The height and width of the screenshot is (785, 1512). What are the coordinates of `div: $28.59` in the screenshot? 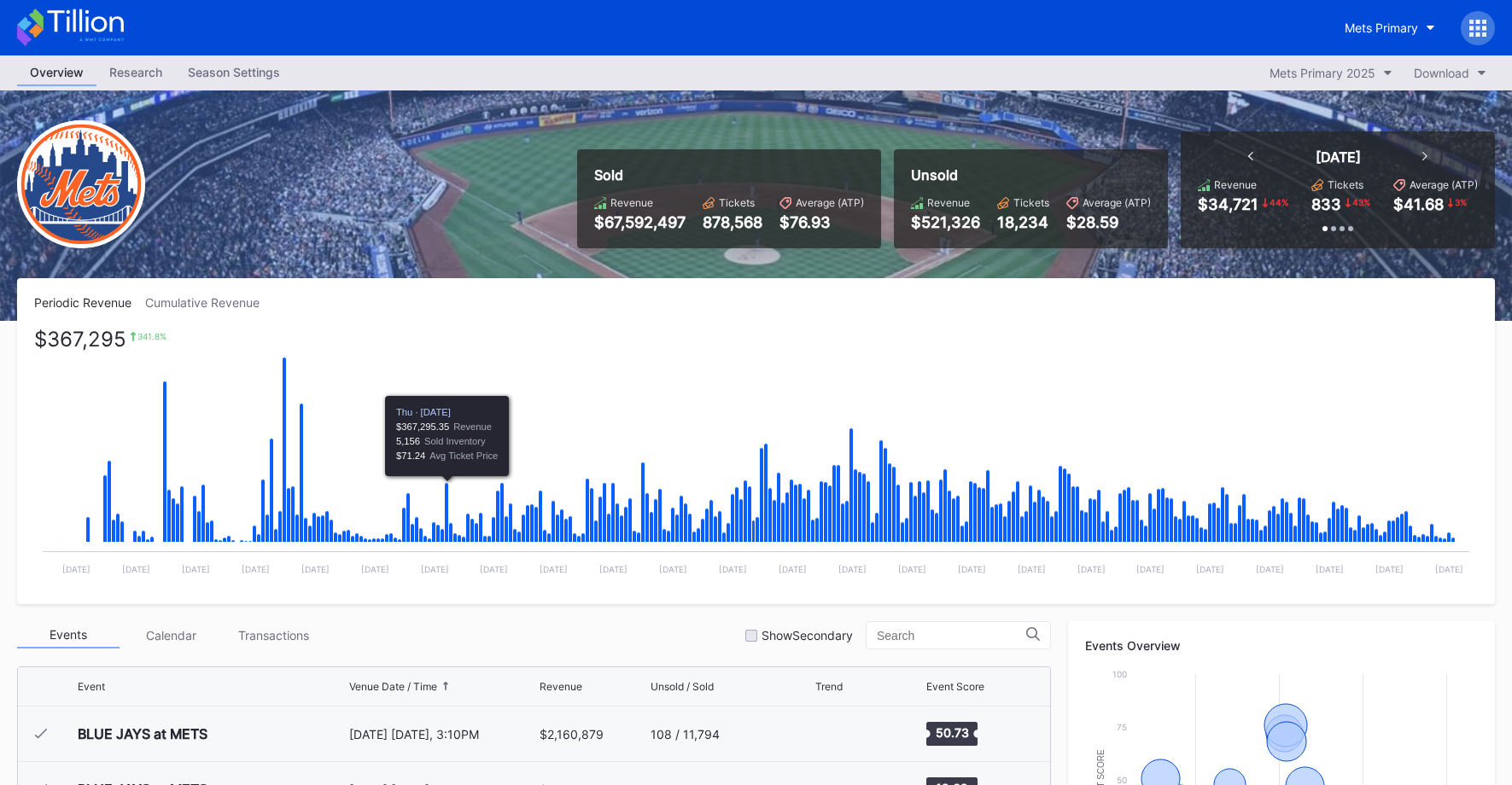 It's located at (1108, 222).